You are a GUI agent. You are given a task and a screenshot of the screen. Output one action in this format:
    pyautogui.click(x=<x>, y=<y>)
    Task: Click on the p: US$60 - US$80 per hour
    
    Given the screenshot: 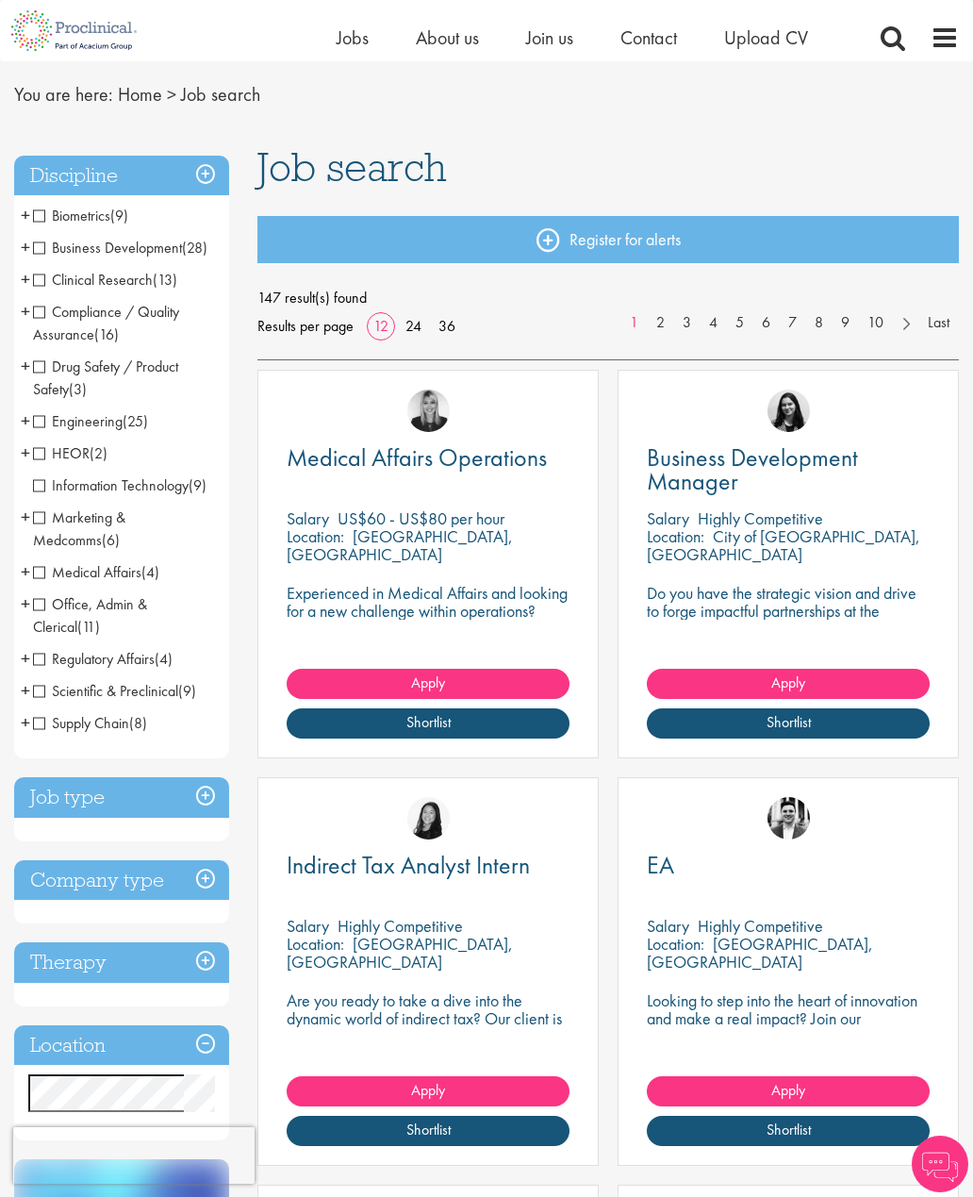 What is the action you would take?
    pyautogui.click(x=421, y=518)
    